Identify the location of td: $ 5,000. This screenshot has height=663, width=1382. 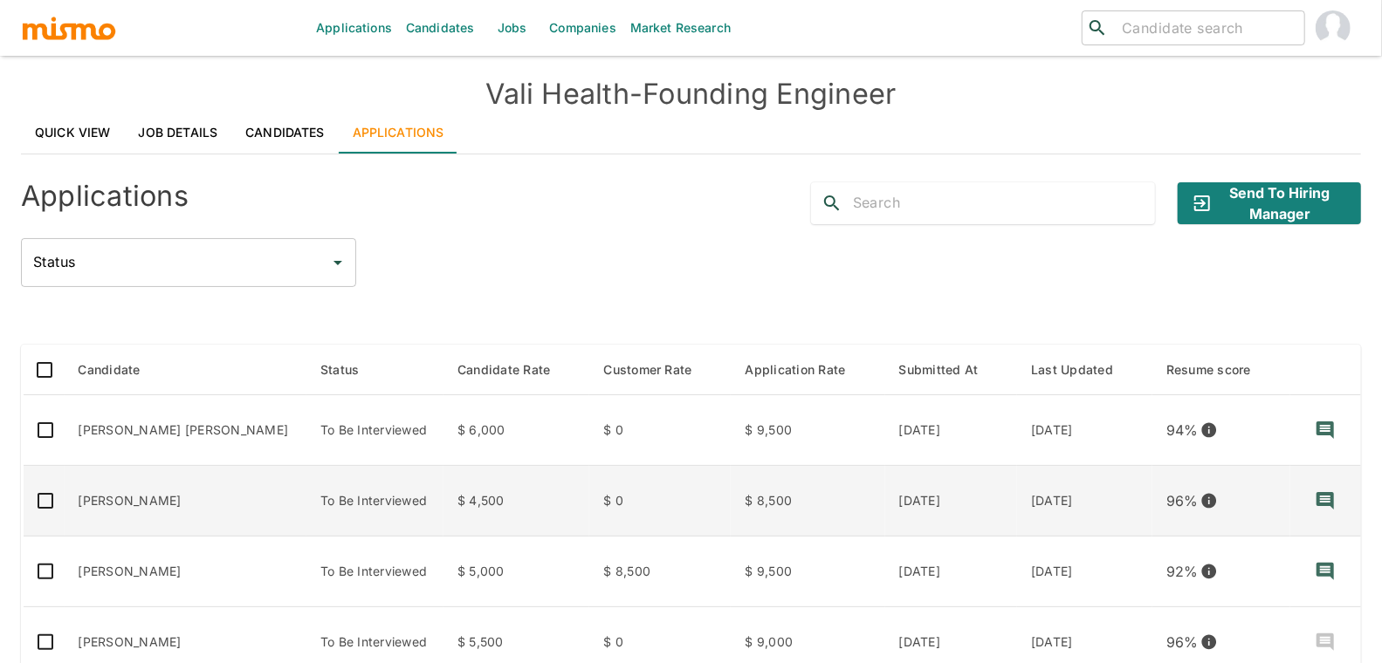
(516, 572).